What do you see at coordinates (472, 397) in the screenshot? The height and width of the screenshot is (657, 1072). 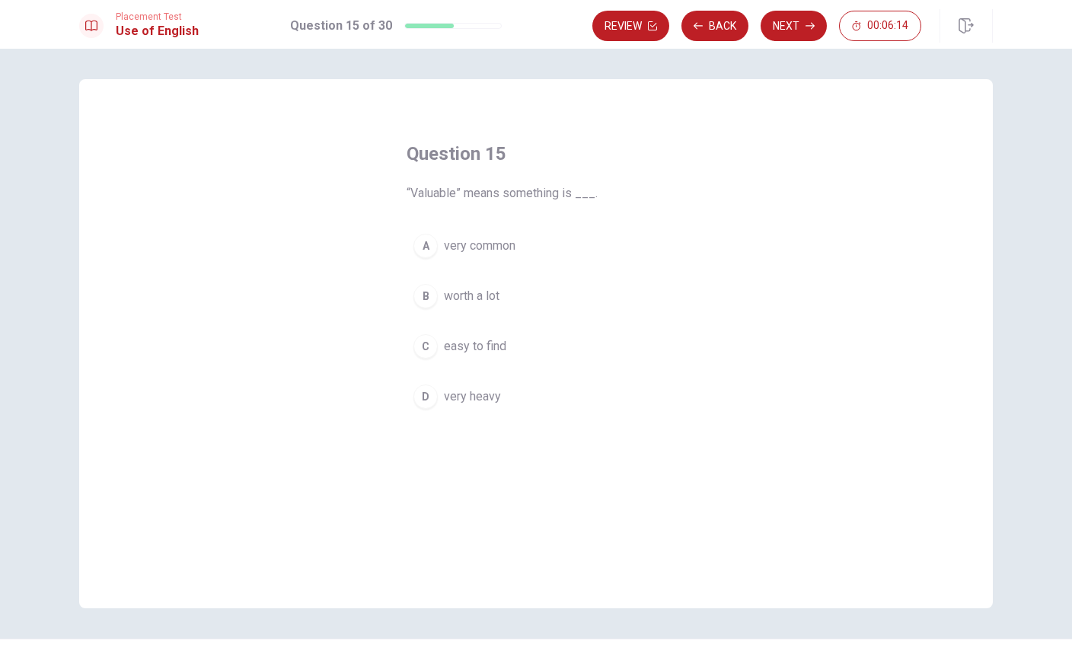 I see `span: very heavy` at bounding box center [472, 397].